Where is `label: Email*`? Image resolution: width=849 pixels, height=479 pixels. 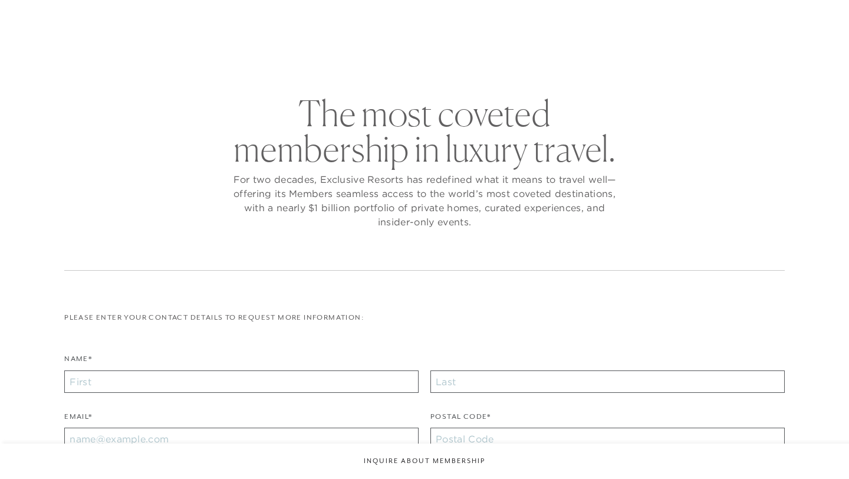
label: Email* is located at coordinates (78, 419).